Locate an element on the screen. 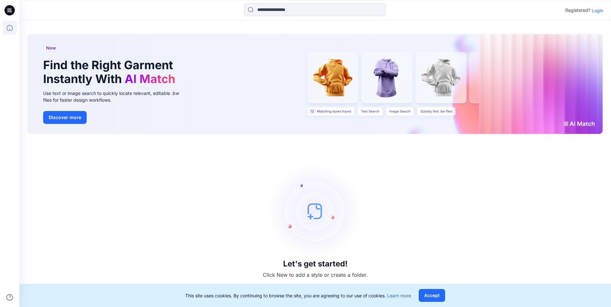 Image resolution: width=611 pixels, height=307 pixels. p: This site uses cookies. By continuing to browse the site, you are agreeing to our use of cookies. is located at coordinates (298, 296).